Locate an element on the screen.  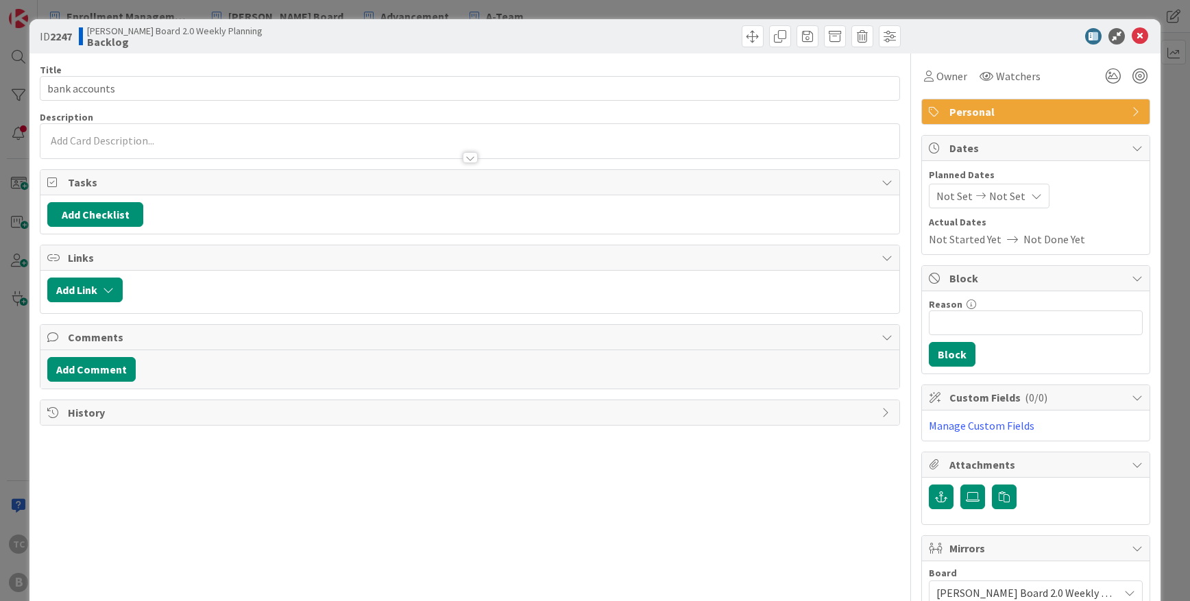
span: Links is located at coordinates (471, 258).